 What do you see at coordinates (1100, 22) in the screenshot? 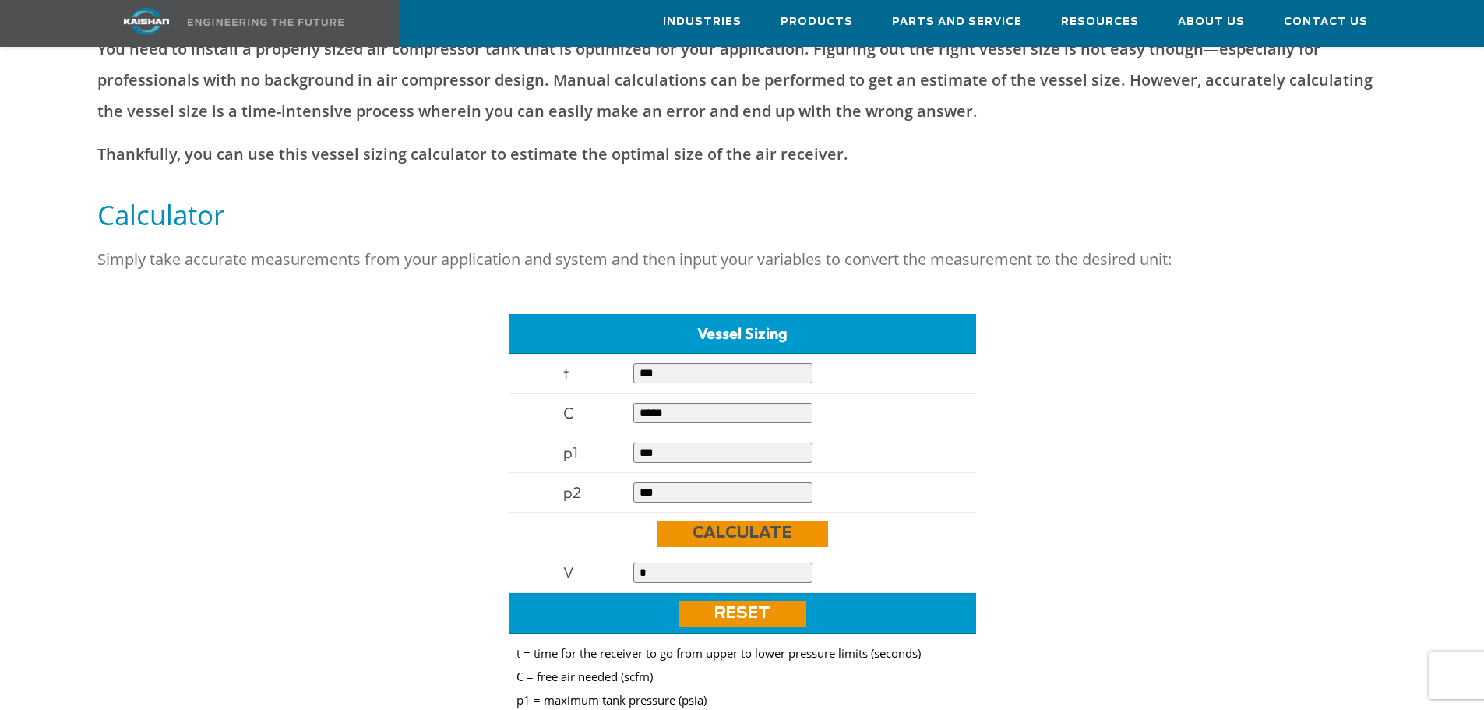
I see `a: Resources` at bounding box center [1100, 22].